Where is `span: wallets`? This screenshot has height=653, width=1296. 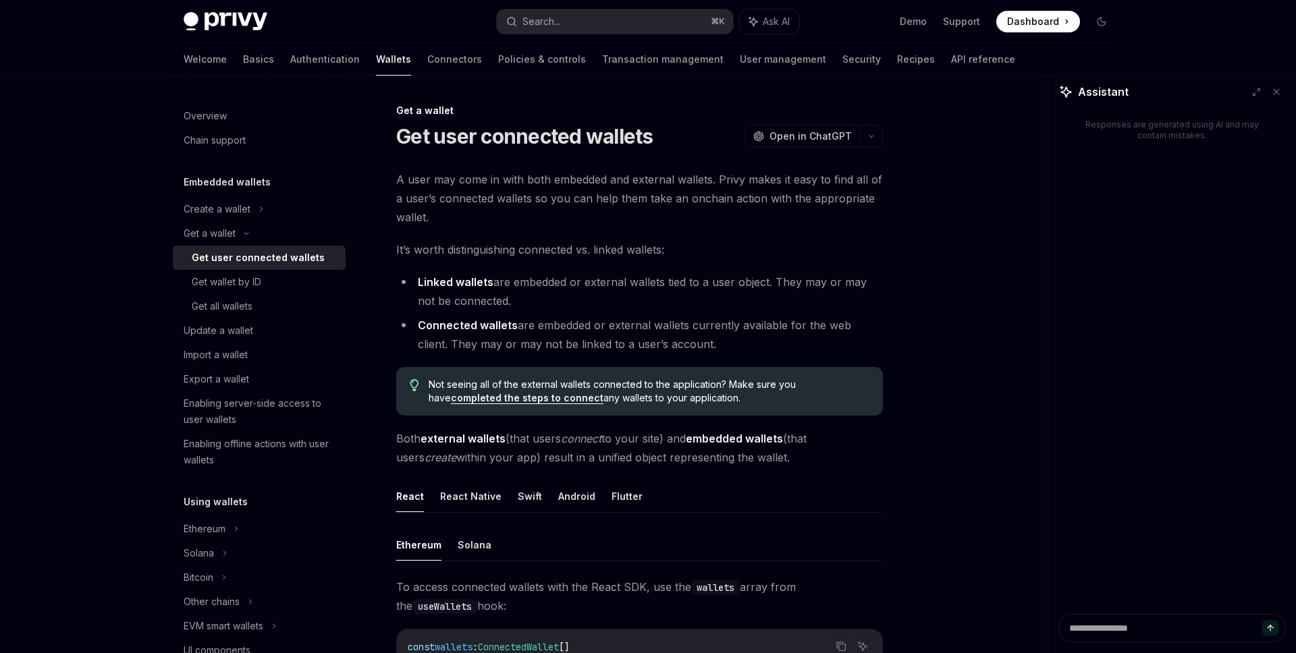 span: wallets is located at coordinates (454, 647).